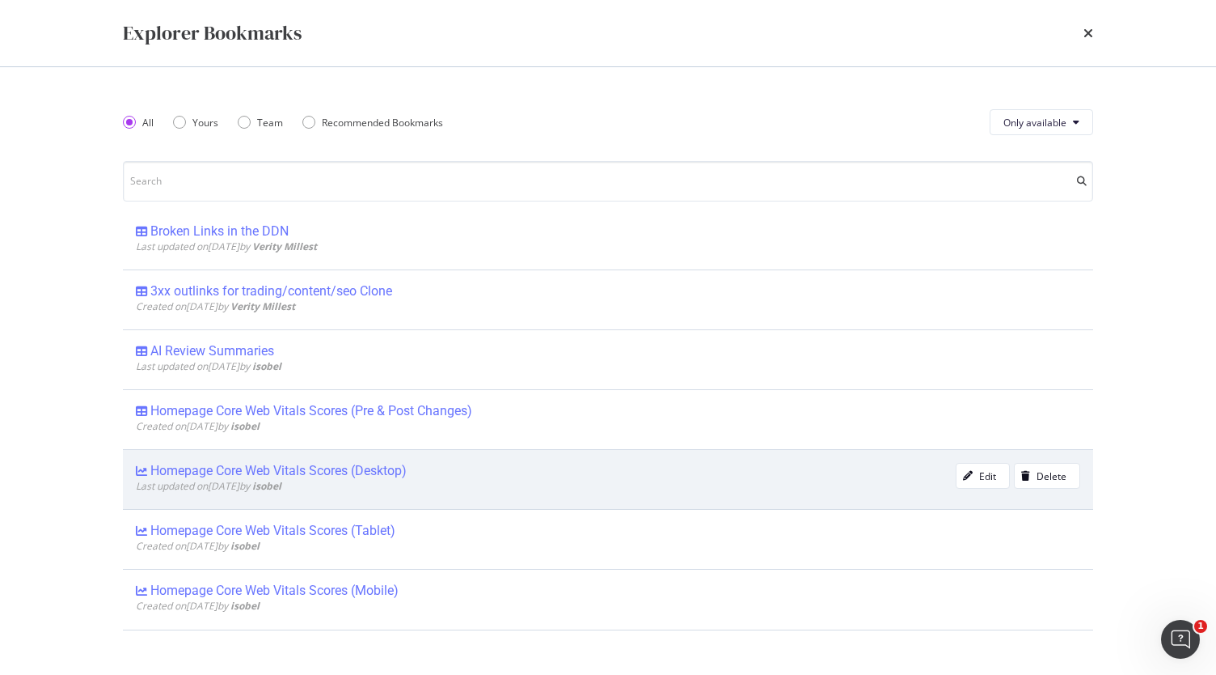 The image size is (1216, 675). What do you see at coordinates (274, 590) in the screenshot?
I see `div: Homepage Core Web Vitals Scores (Mobile)` at bounding box center [274, 590].